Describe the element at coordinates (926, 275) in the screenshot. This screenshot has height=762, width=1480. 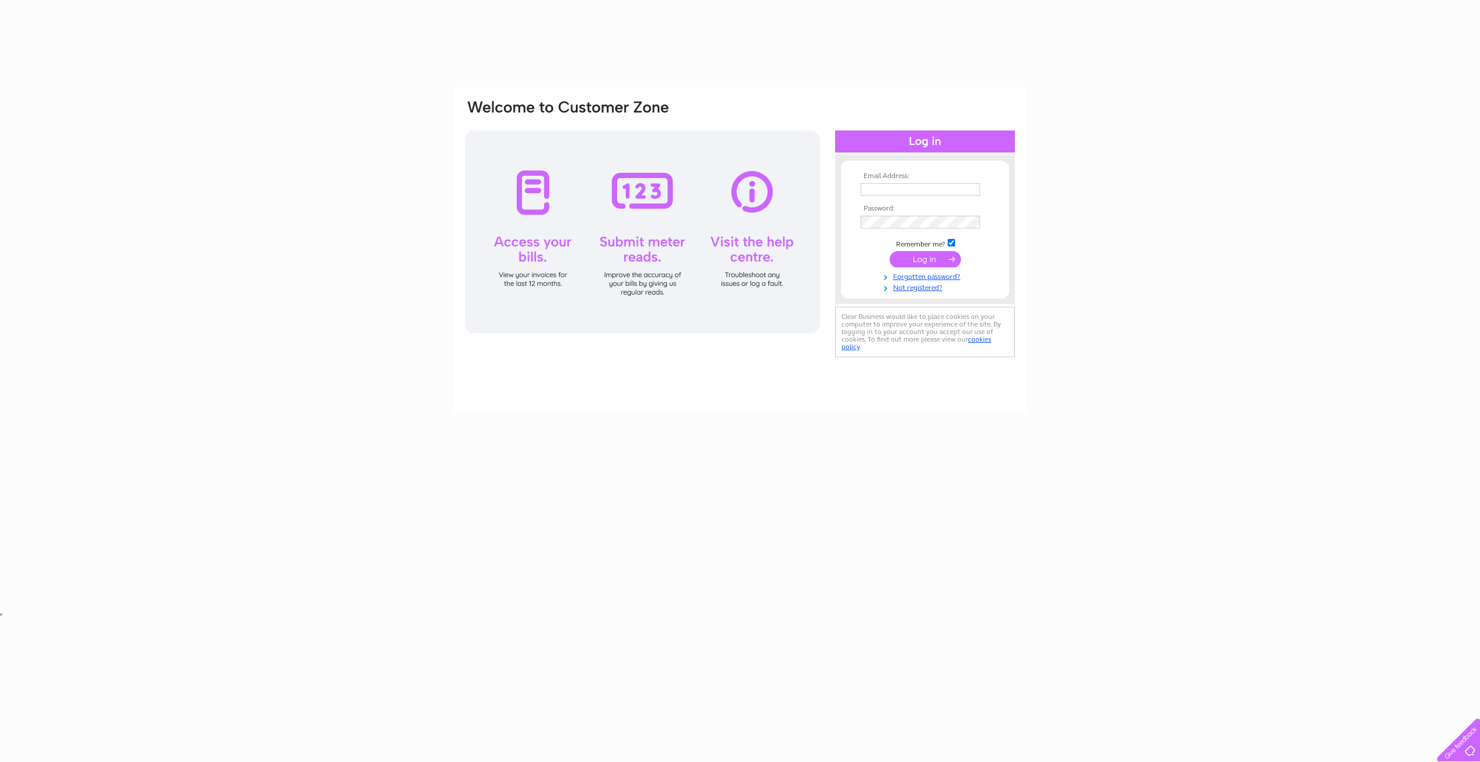
I see `a: Forgotten password?` at that location.